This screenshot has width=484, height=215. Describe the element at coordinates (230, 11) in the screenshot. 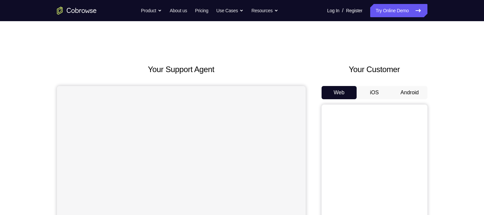

I see `button: Use Cases` at that location.